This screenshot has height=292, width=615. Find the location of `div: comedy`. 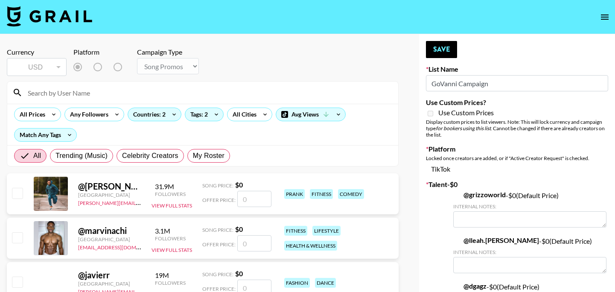

div: comedy is located at coordinates (358, 194).